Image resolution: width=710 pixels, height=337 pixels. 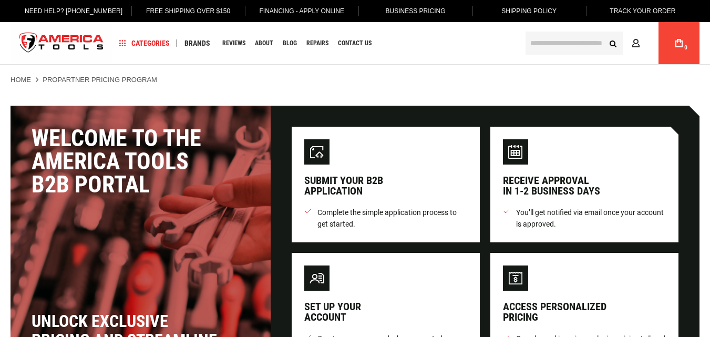 What do you see at coordinates (551, 186) in the screenshot?
I see `div: Receive approval in 1-2 business days` at bounding box center [551, 186].